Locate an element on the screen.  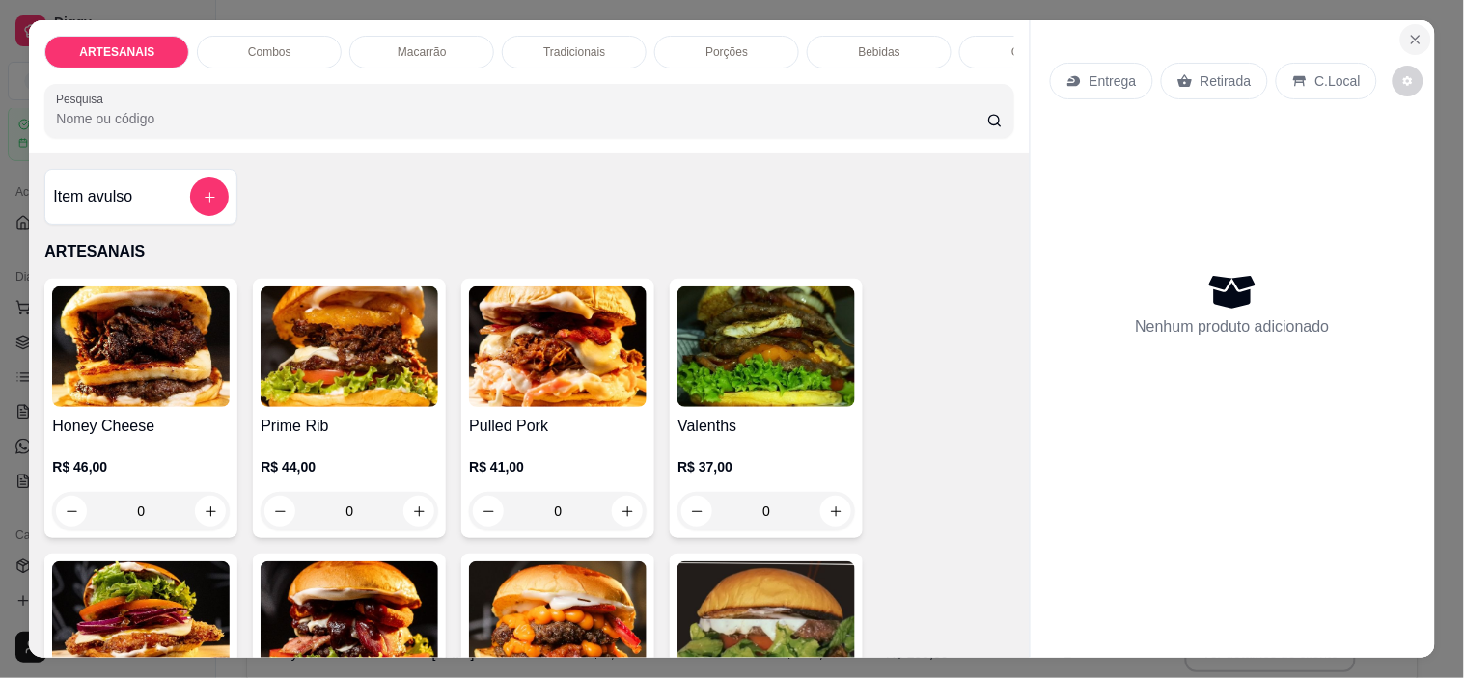
h4: Prime Rib is located at coordinates (349, 427).